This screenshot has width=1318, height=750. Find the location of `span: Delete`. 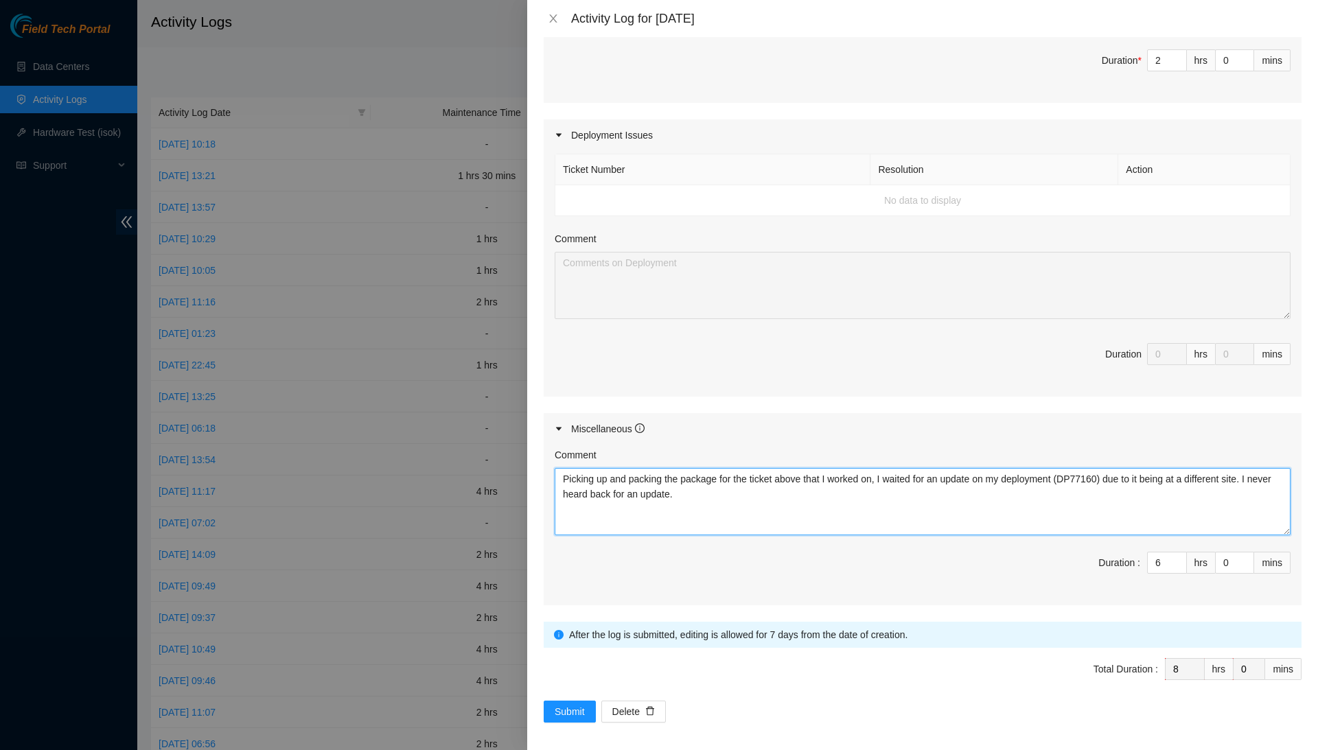

span: Delete is located at coordinates (626, 712).